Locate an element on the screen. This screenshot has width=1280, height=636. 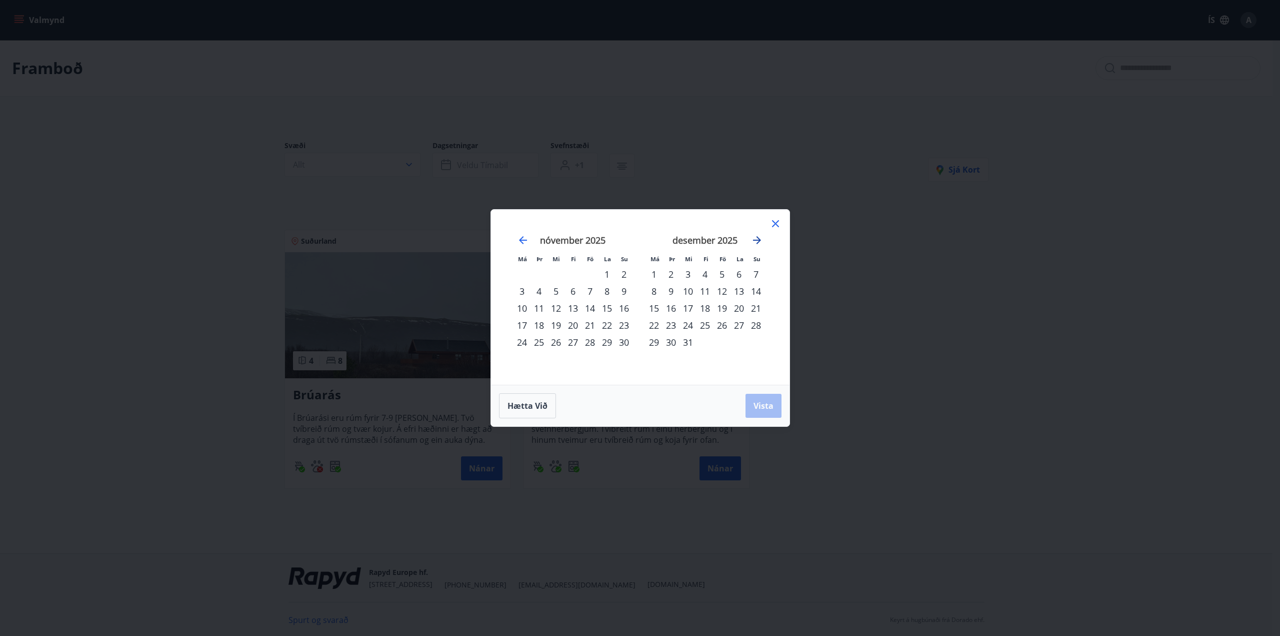
div: 17 is located at coordinates (688, 308).